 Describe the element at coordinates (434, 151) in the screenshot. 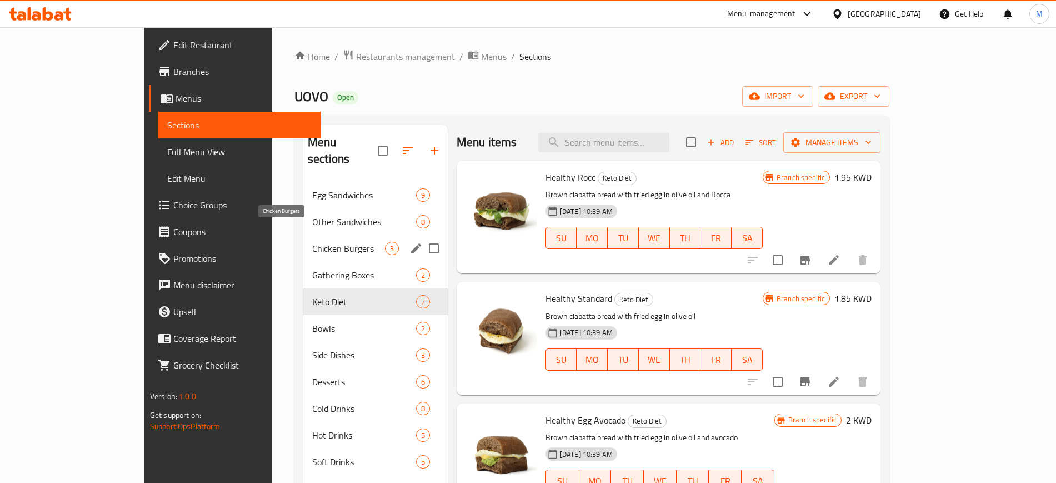

I see `button: Add section` at that location.